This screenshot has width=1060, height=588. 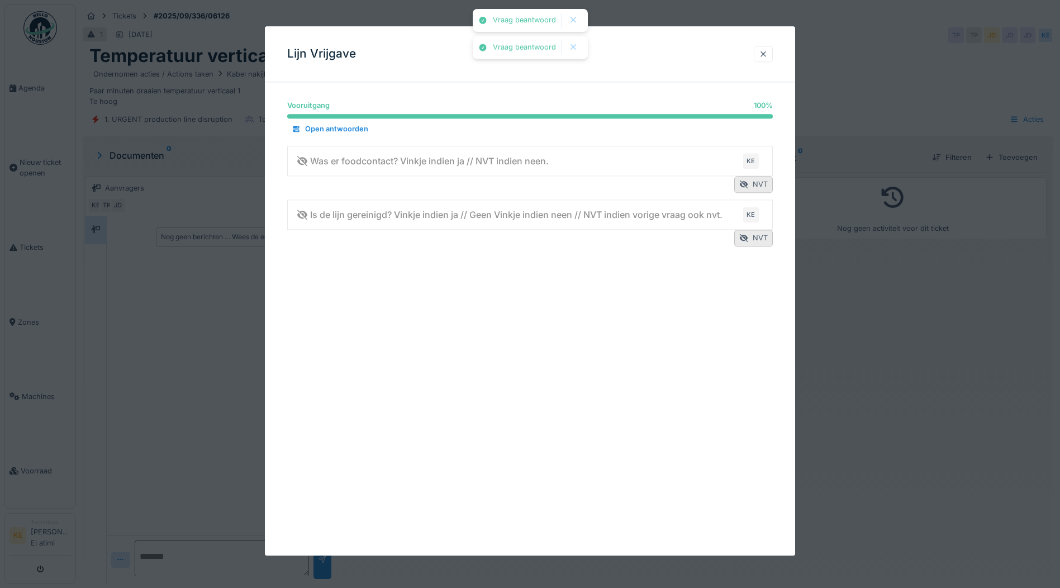 I want to click on div: Was er foodcontact? Vinkje indien ja // NVT indien neen., so click(x=422, y=161).